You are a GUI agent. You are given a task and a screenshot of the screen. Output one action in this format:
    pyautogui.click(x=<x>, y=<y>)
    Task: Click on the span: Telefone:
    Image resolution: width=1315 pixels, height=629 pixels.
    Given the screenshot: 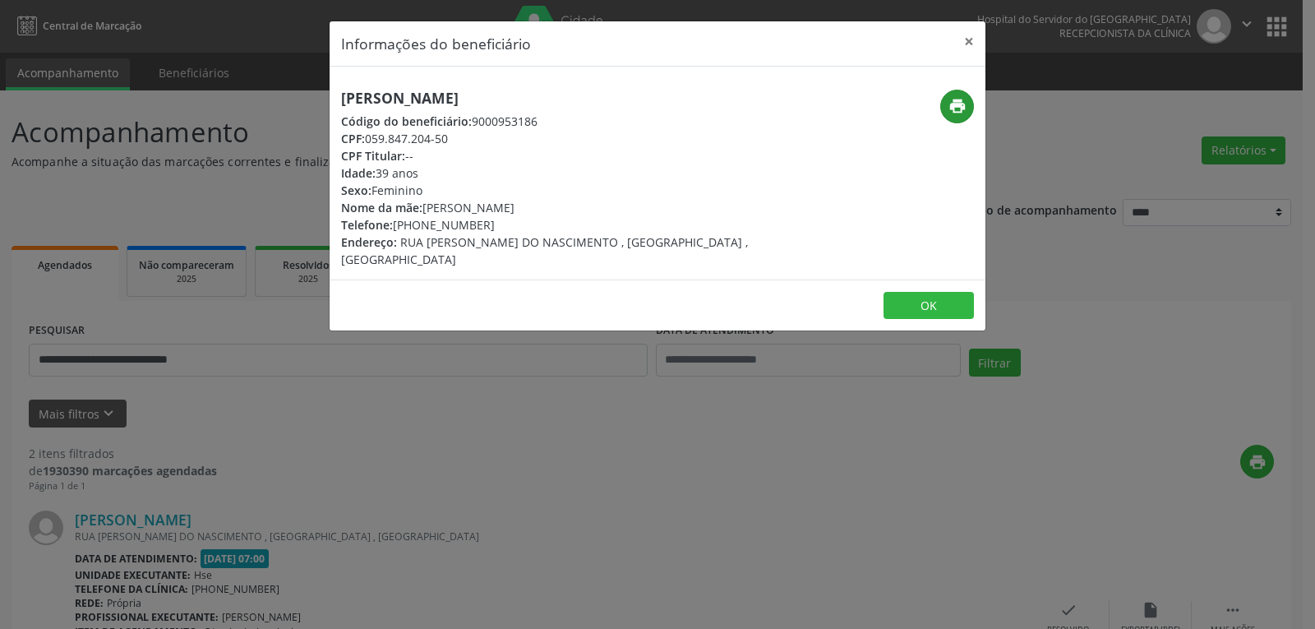 What is the action you would take?
    pyautogui.click(x=366, y=224)
    